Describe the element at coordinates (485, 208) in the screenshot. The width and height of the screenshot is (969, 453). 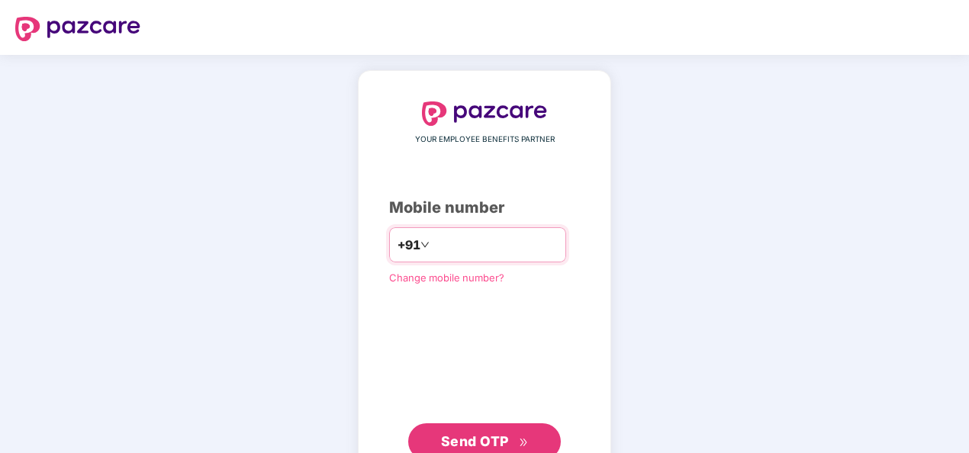
I see `div: Mobile number` at that location.